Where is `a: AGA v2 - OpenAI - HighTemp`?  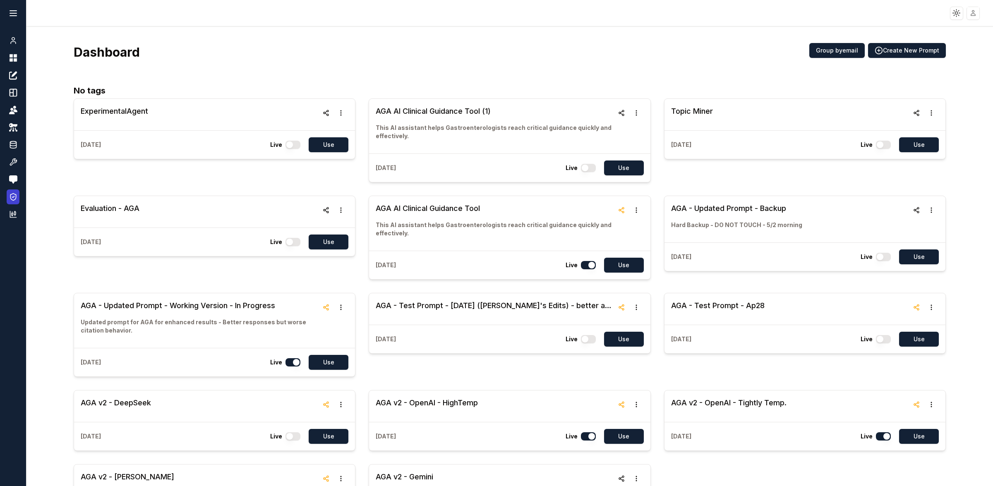
a: AGA v2 - OpenAI - HighTemp is located at coordinates (427, 406).